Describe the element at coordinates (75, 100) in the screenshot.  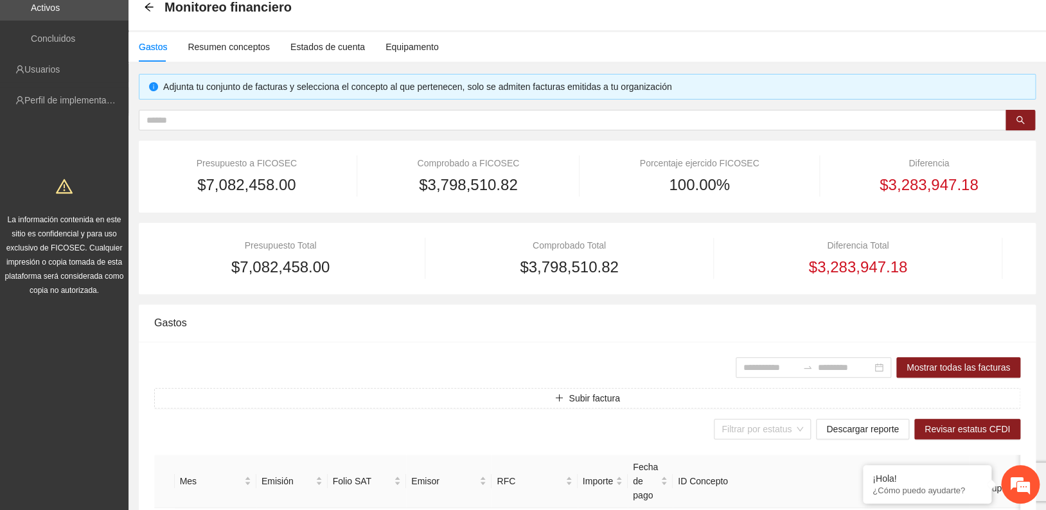
I see `a: Perfil de implementadora` at that location.